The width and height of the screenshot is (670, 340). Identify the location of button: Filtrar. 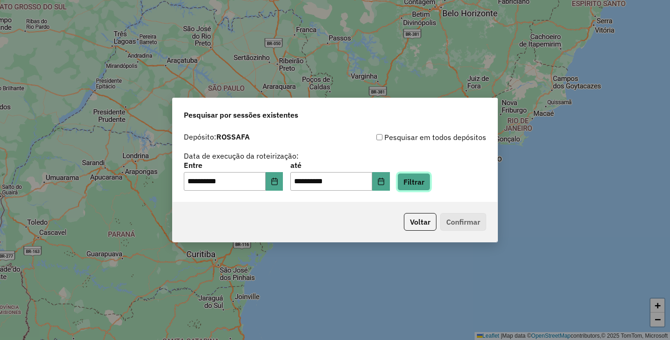
(413, 182).